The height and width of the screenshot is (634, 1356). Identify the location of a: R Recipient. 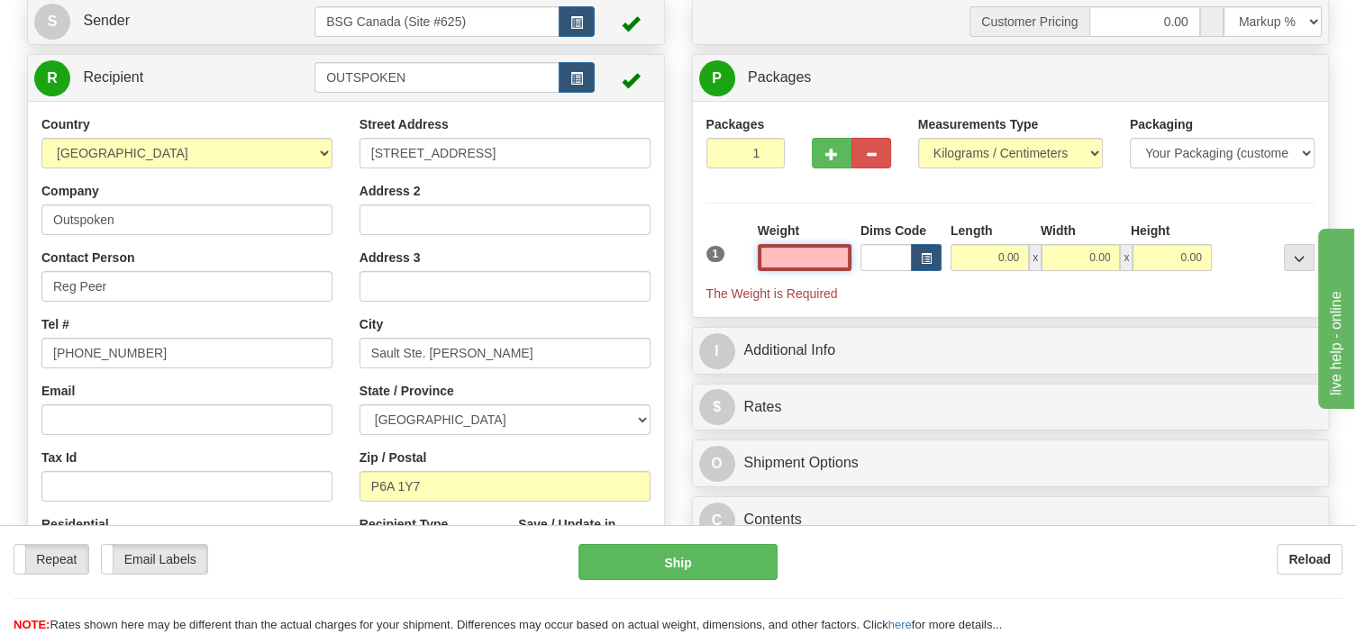
(159, 77).